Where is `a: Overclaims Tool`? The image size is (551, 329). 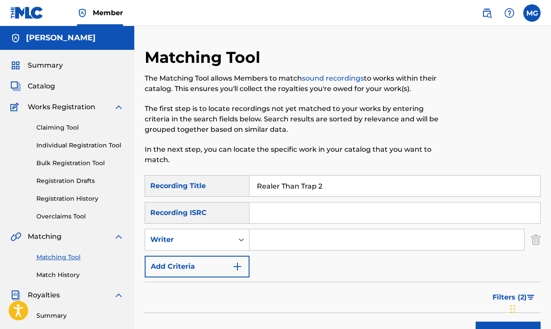 a: Overclaims Tool is located at coordinates (80, 216).